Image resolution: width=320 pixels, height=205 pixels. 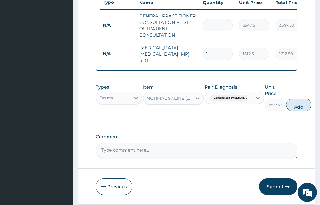 I want to click on label: Pair Diagnosis, so click(x=221, y=87).